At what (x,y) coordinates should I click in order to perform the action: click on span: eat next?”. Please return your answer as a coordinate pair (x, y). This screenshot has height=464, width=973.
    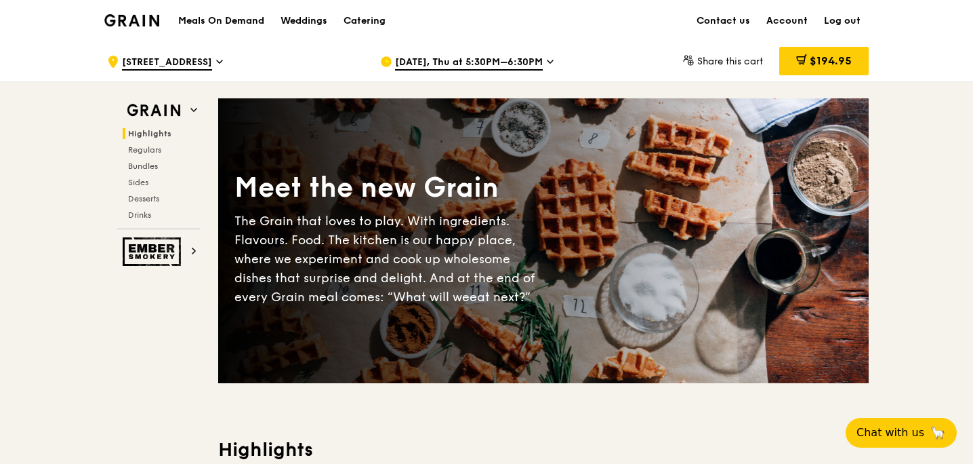
    Looking at the image, I should click on (500, 297).